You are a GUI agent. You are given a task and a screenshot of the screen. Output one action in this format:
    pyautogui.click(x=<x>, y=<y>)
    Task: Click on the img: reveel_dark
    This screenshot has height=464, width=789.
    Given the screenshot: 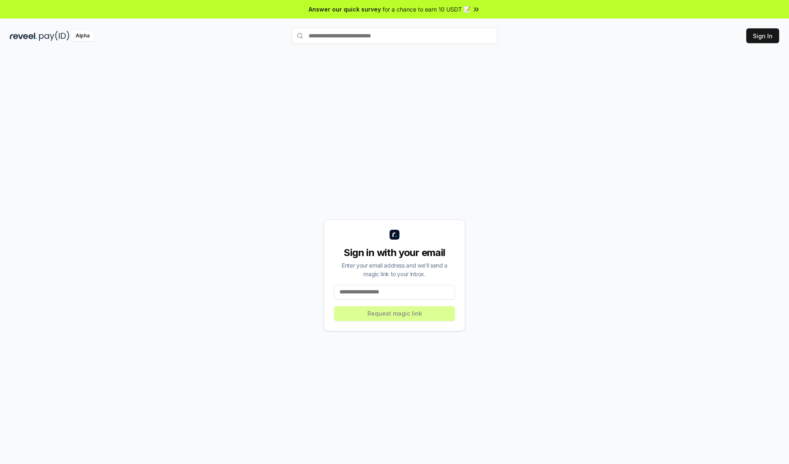 What is the action you would take?
    pyautogui.click(x=23, y=36)
    